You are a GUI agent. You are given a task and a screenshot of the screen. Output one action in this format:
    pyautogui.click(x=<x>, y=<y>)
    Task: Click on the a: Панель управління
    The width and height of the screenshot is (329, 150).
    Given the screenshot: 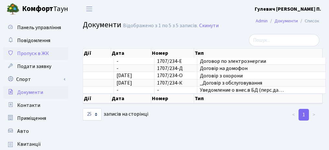 What is the action you would take?
    pyautogui.click(x=36, y=28)
    